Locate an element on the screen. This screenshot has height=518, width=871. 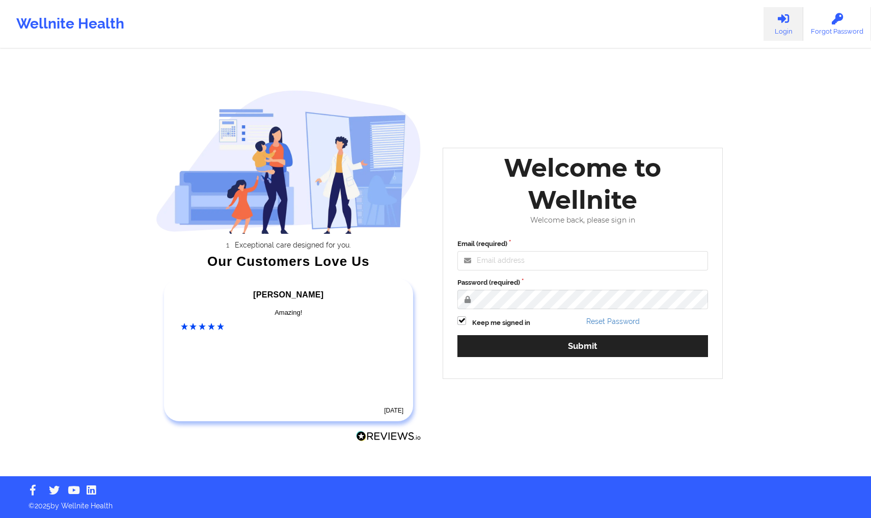
img: wellnite-auth-hero_200.c722682e.png is located at coordinates (289, 161).